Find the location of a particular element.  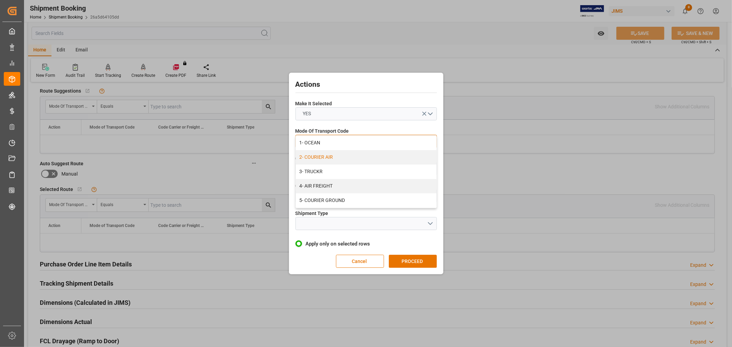

div: 4- AIR FREIGHT is located at coordinates (366, 186).